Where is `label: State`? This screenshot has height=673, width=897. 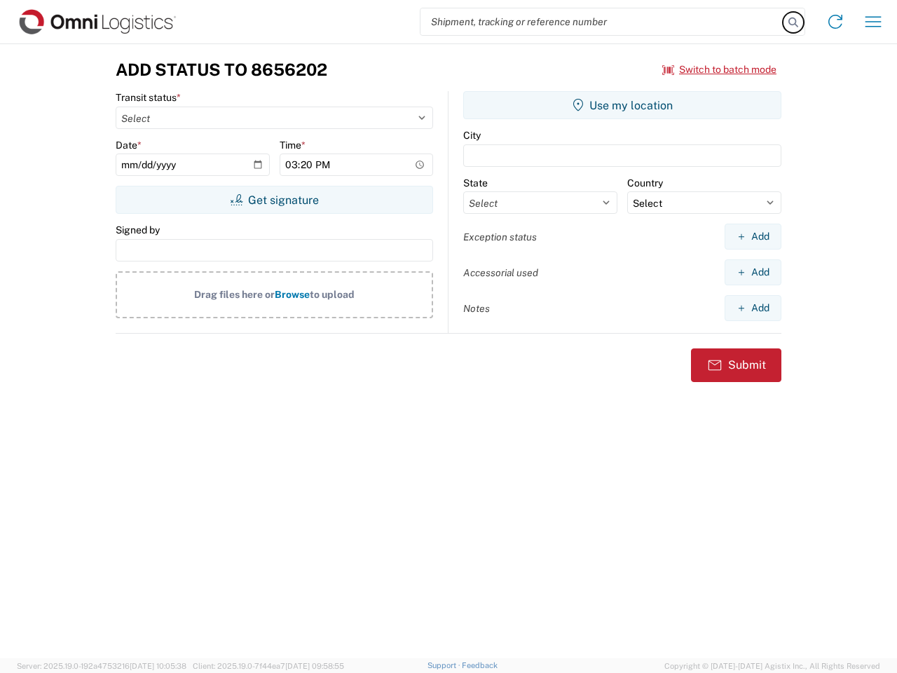
label: State is located at coordinates (475, 183).